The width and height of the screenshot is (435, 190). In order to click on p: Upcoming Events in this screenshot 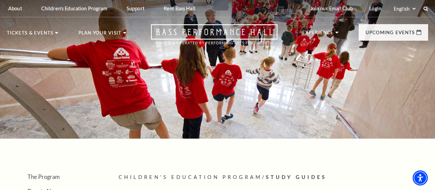, I will do `click(390, 34)`.